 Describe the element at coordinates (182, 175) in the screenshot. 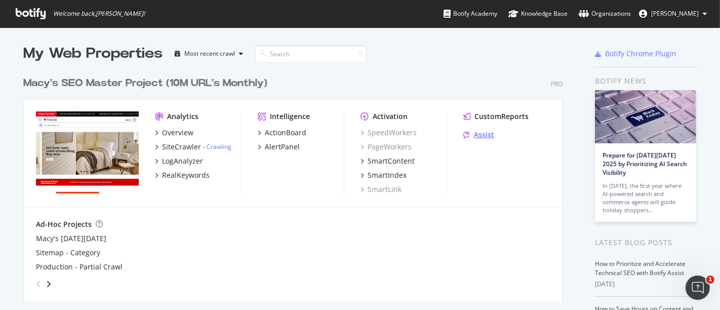

I see `a: RealKeywords` at that location.